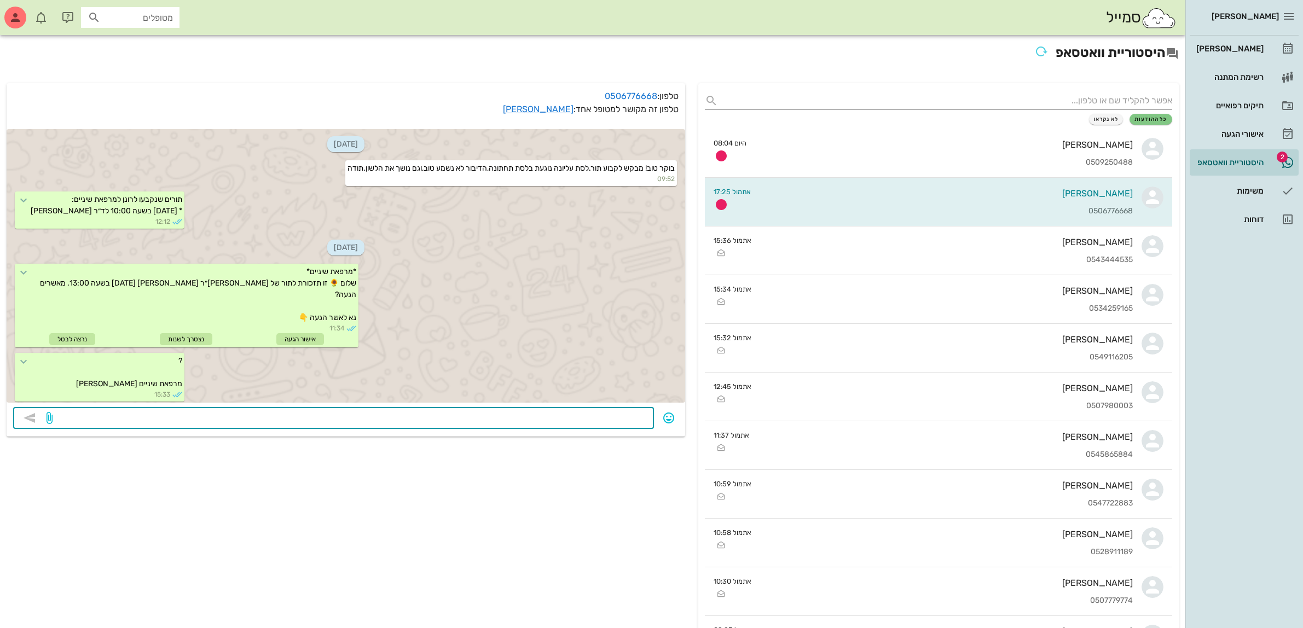  What do you see at coordinates (186, 339) in the screenshot?
I see `div: נצטרך לשנות` at bounding box center [186, 339].